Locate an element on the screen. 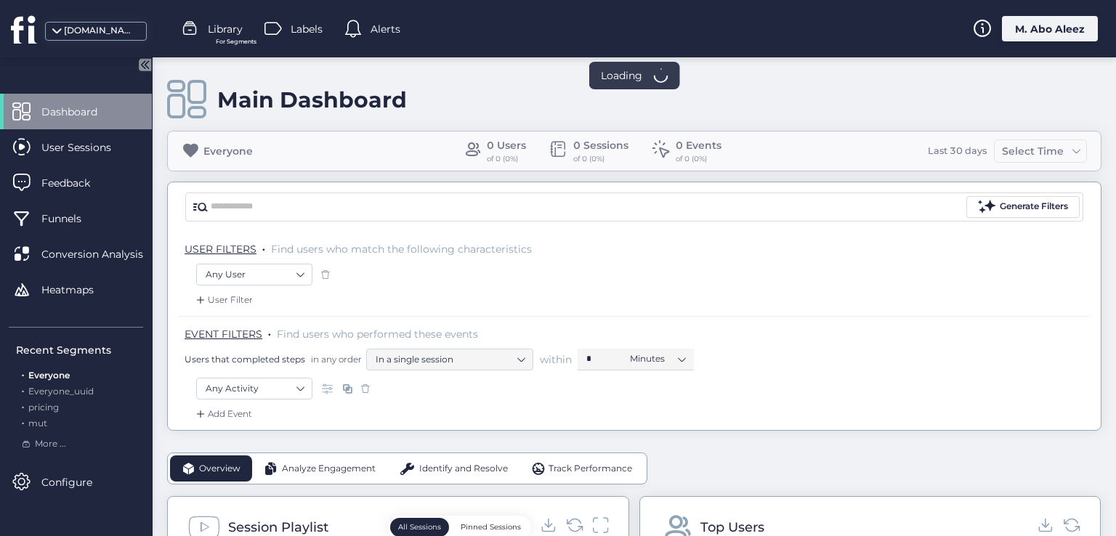  span: Dashboard is located at coordinates (80, 112).